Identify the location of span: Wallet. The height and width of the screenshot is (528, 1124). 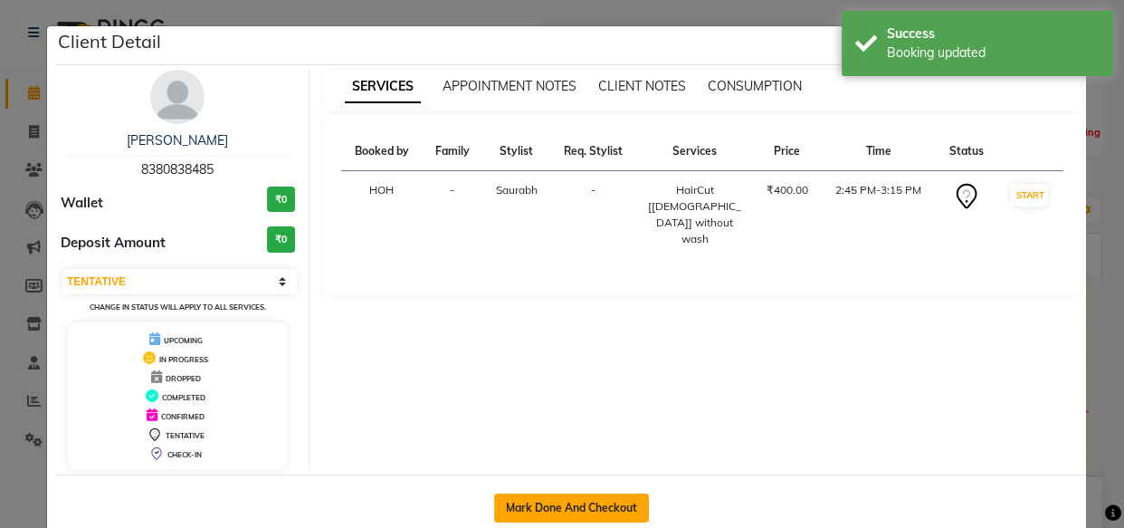
(81, 203).